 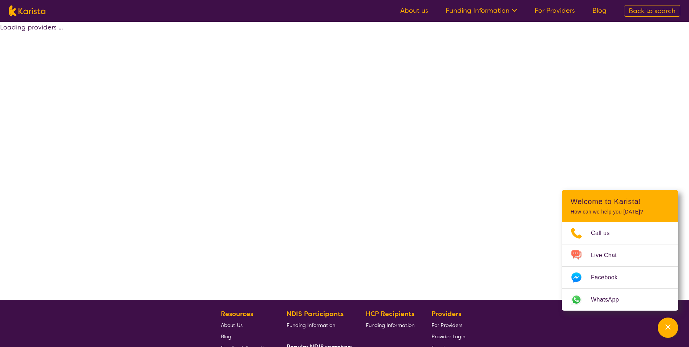 What do you see at coordinates (620, 201) in the screenshot?
I see `h2: Welcome to Karista!` at bounding box center [620, 201].